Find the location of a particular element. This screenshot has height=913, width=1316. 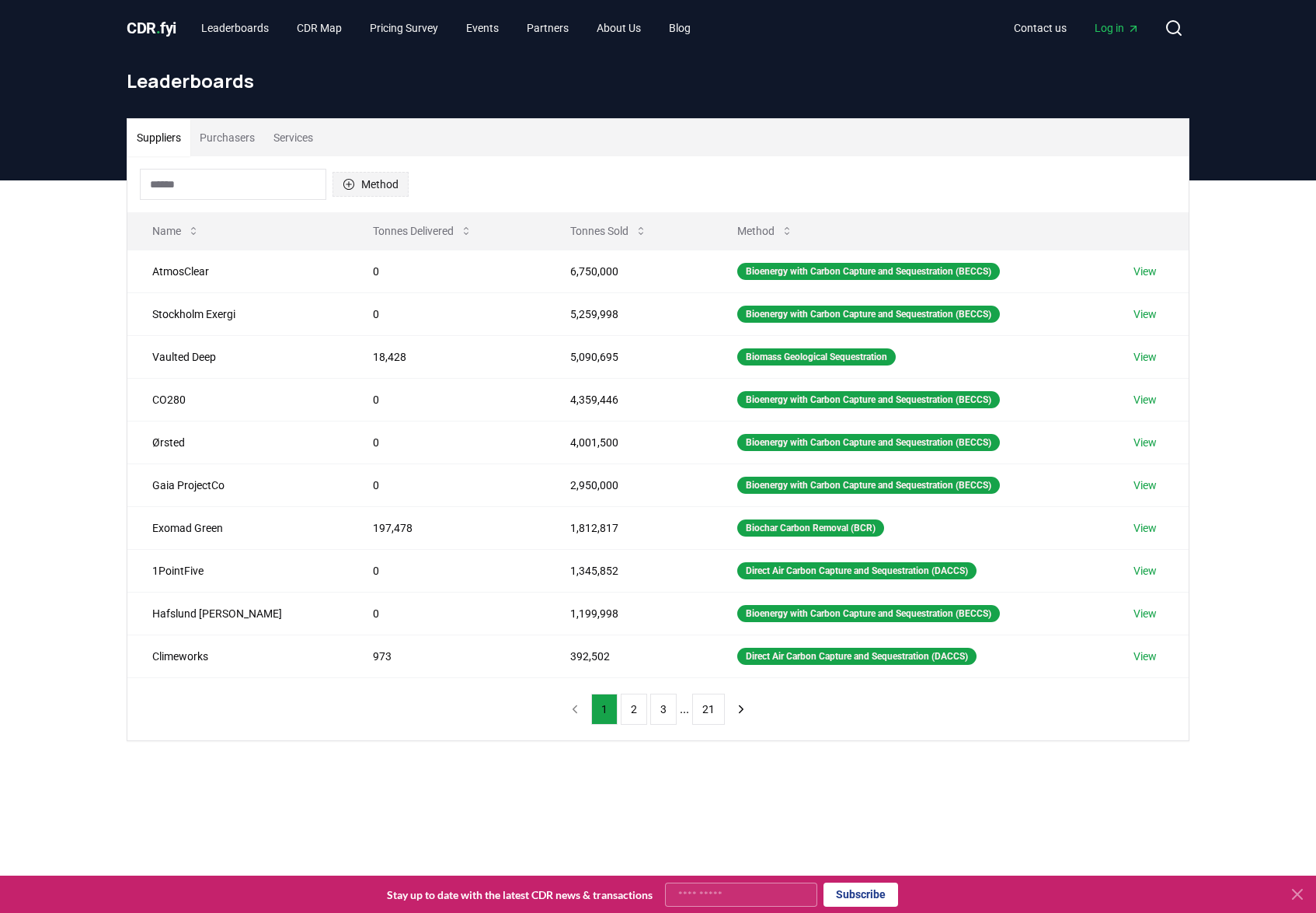

td: 1,199,998 is located at coordinates (629, 613).